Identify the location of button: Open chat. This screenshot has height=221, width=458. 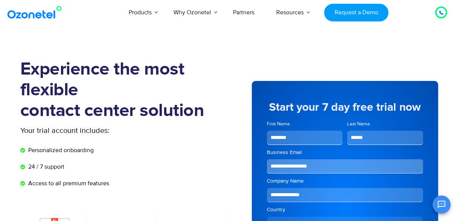
(442, 204).